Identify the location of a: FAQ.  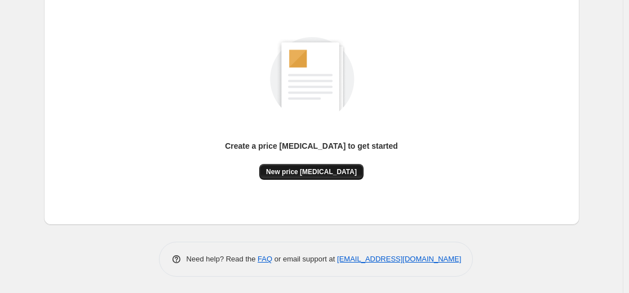
(265, 259).